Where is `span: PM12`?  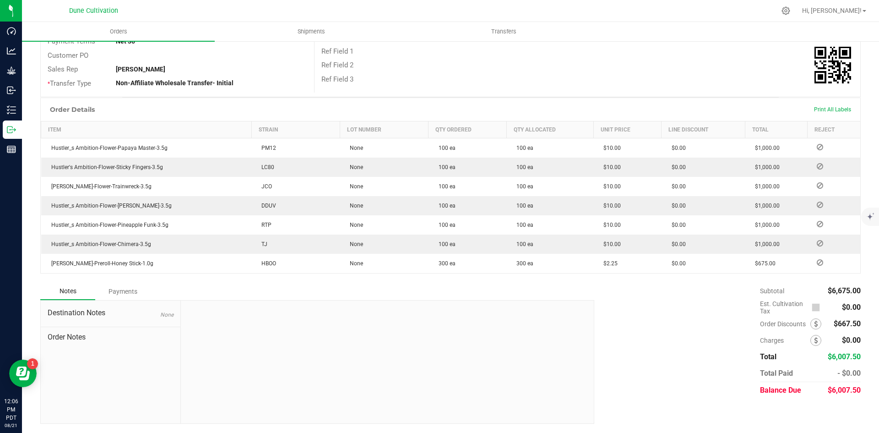
span: PM12 is located at coordinates (266, 148).